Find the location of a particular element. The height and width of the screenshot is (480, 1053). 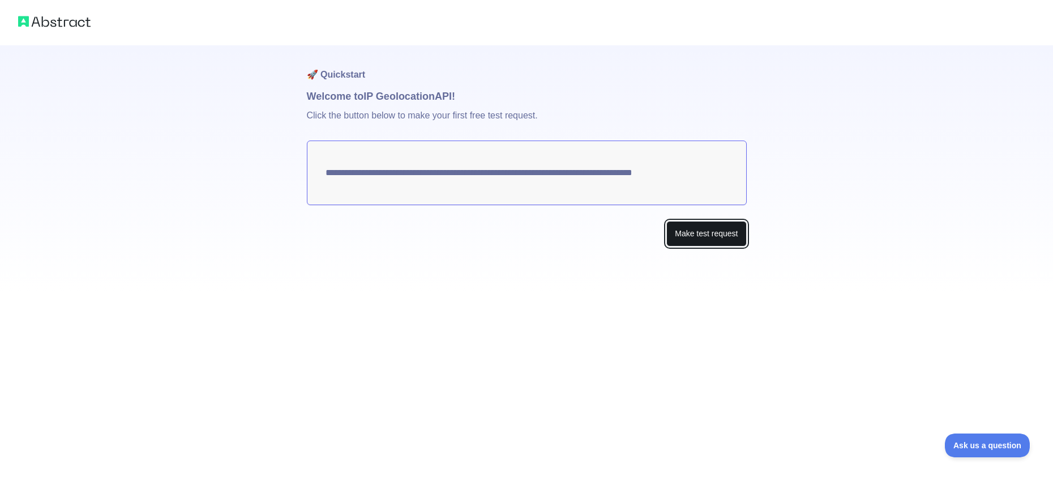

p: Click the button below to make your first free test request. is located at coordinates (527, 122).